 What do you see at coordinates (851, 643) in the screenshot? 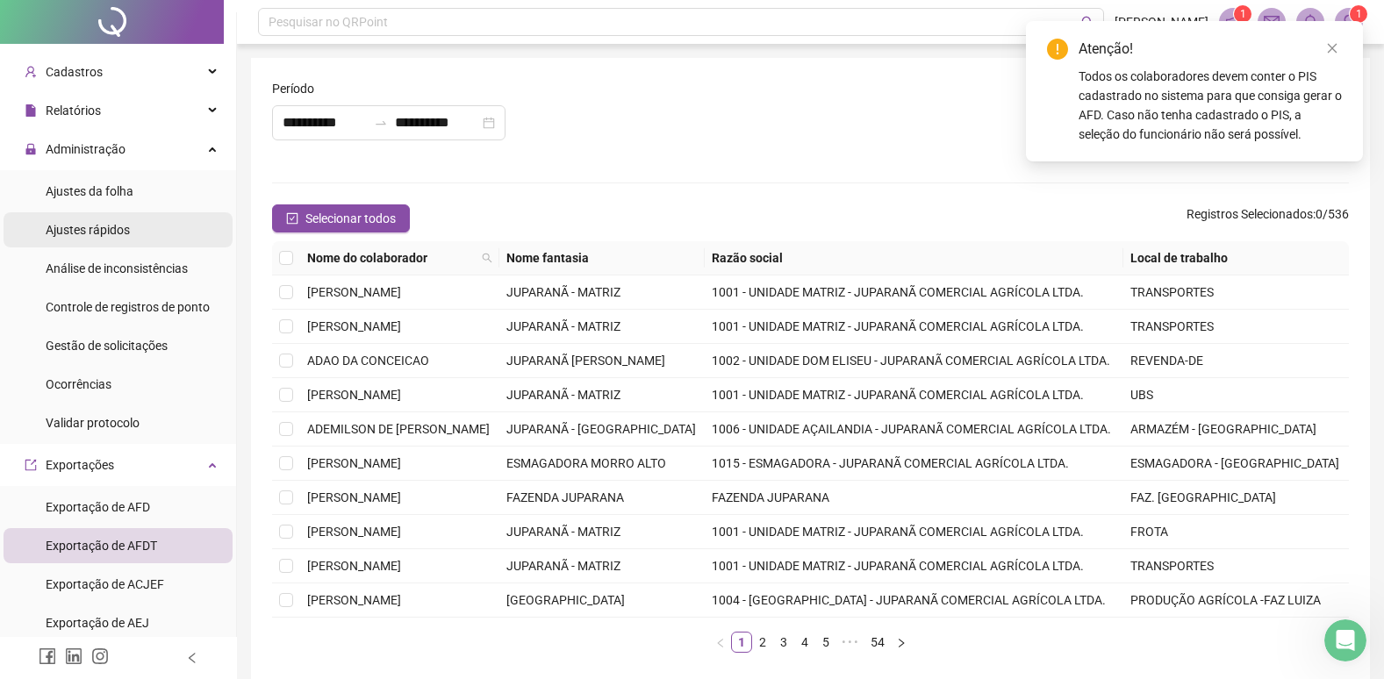
I see `li: 5 próximas páginas` at bounding box center [851, 643].